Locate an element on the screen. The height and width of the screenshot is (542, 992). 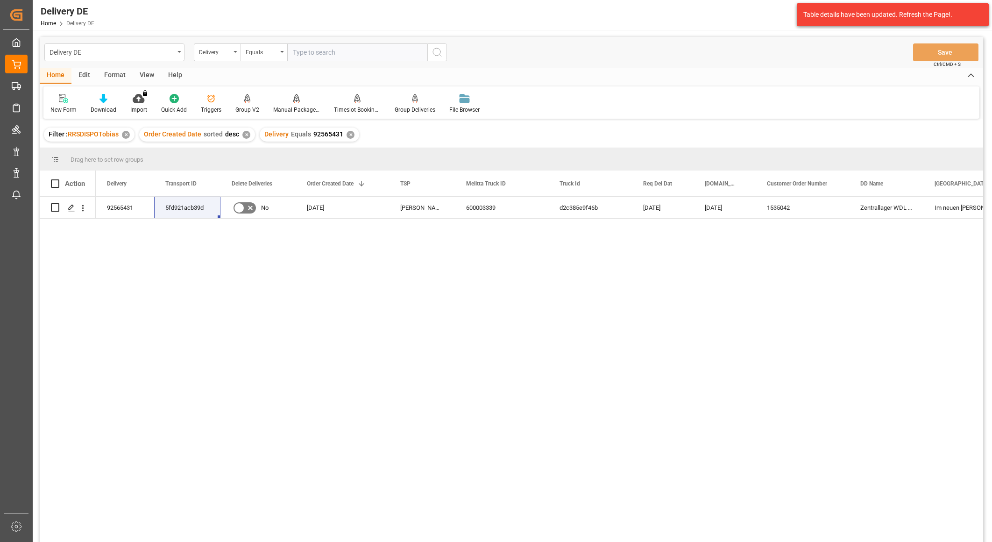
div: 1535042 is located at coordinates (802, 207).